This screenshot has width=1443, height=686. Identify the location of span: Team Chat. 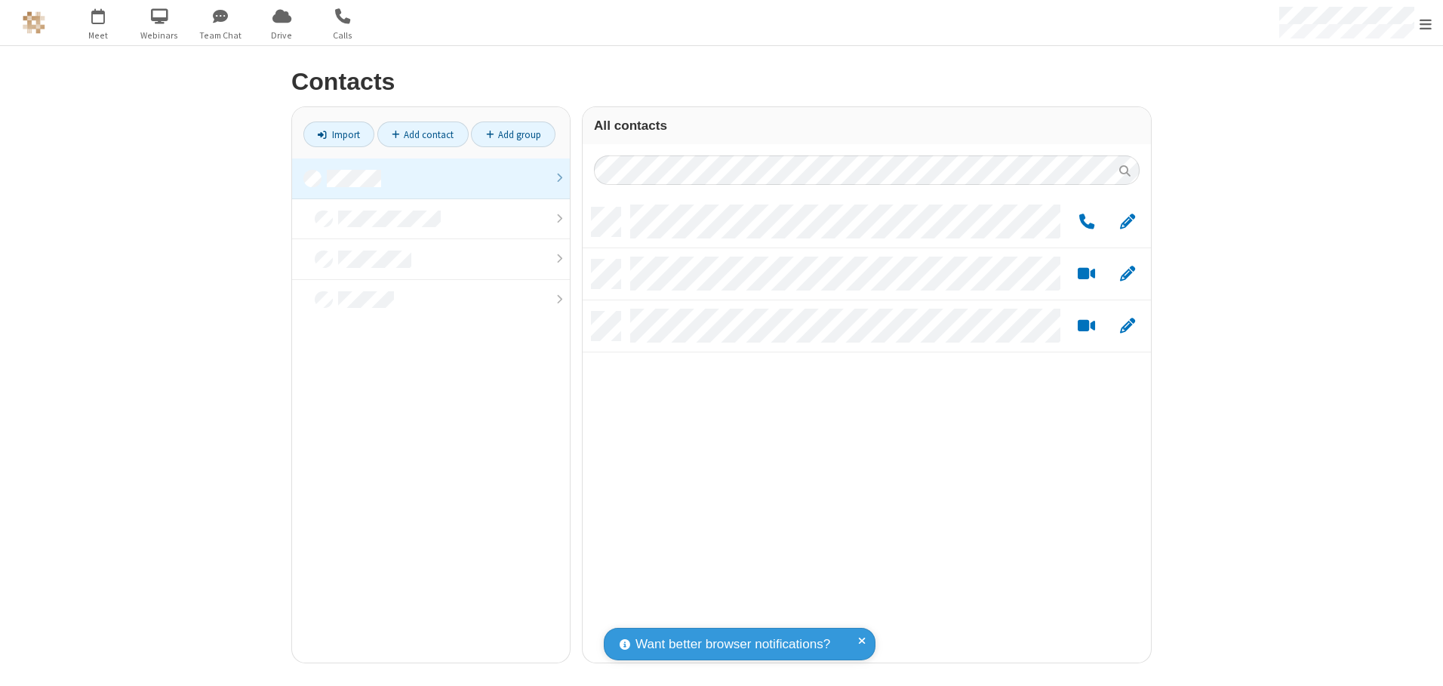
(220, 35).